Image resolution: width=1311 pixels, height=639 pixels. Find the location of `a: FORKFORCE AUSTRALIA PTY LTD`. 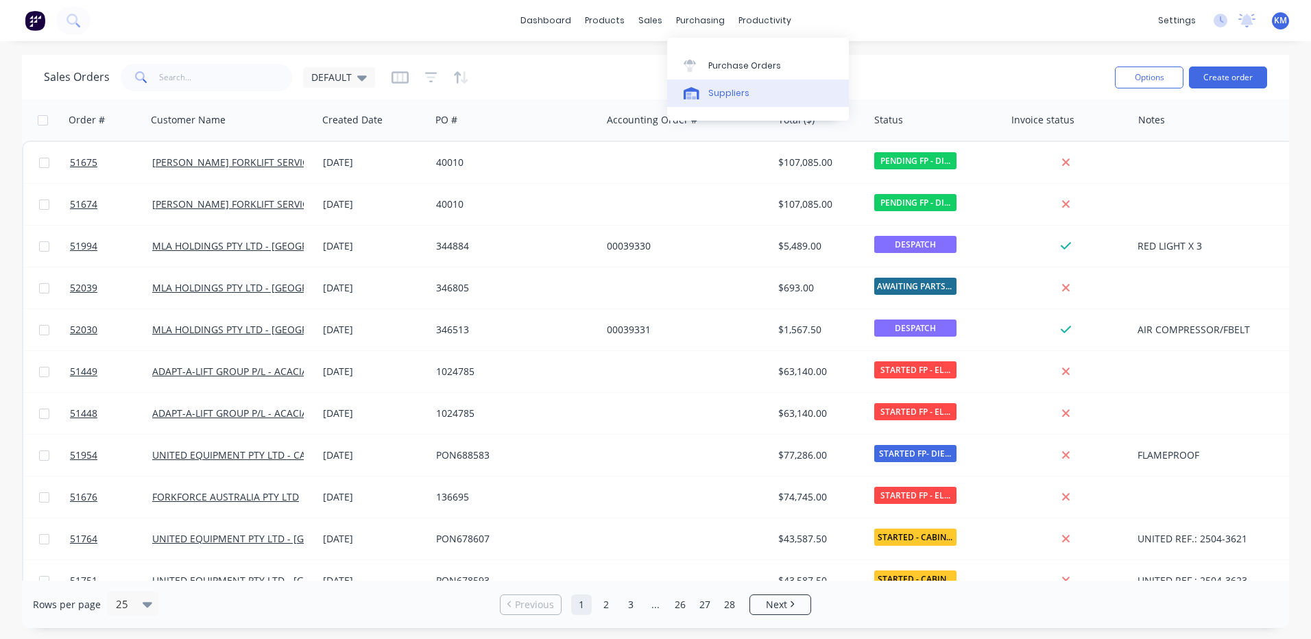

a: FORKFORCE AUSTRALIA PTY LTD is located at coordinates (226, 496).